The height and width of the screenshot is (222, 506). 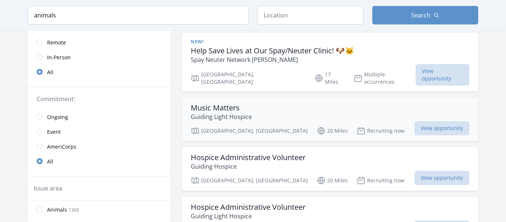 I want to click on p: 17 Miles, so click(x=329, y=78).